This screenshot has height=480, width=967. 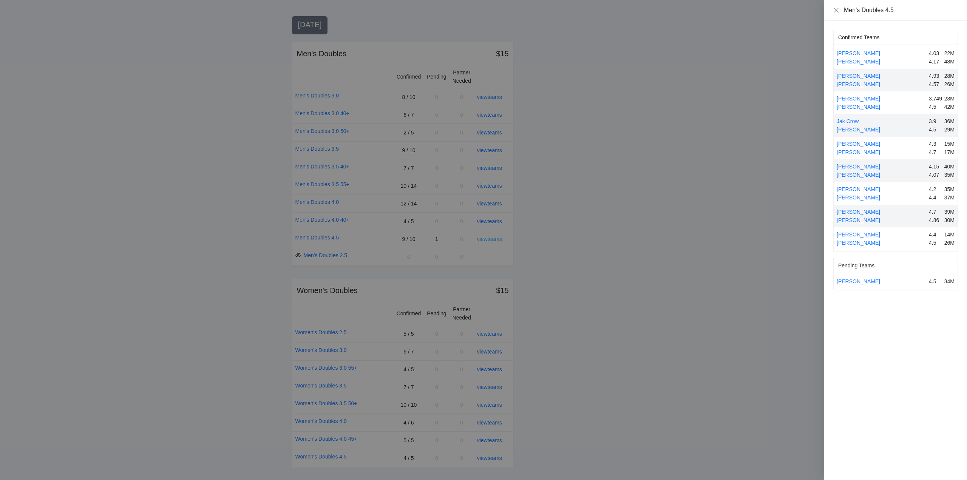 What do you see at coordinates (934, 53) in the screenshot?
I see `div: 4.03` at bounding box center [934, 53].